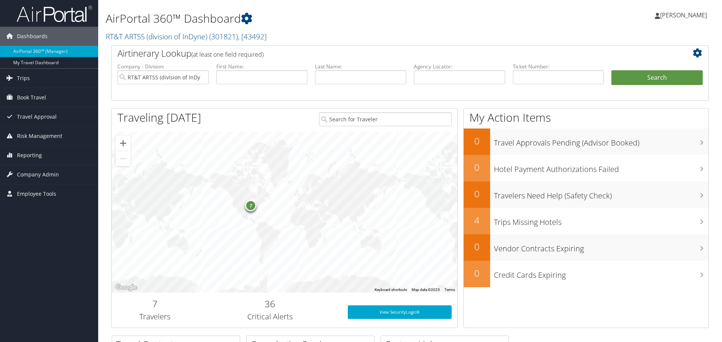 The height and width of the screenshot is (342, 722). Describe the element at coordinates (391, 289) in the screenshot. I see `button: Keyboard shortcuts` at that location.